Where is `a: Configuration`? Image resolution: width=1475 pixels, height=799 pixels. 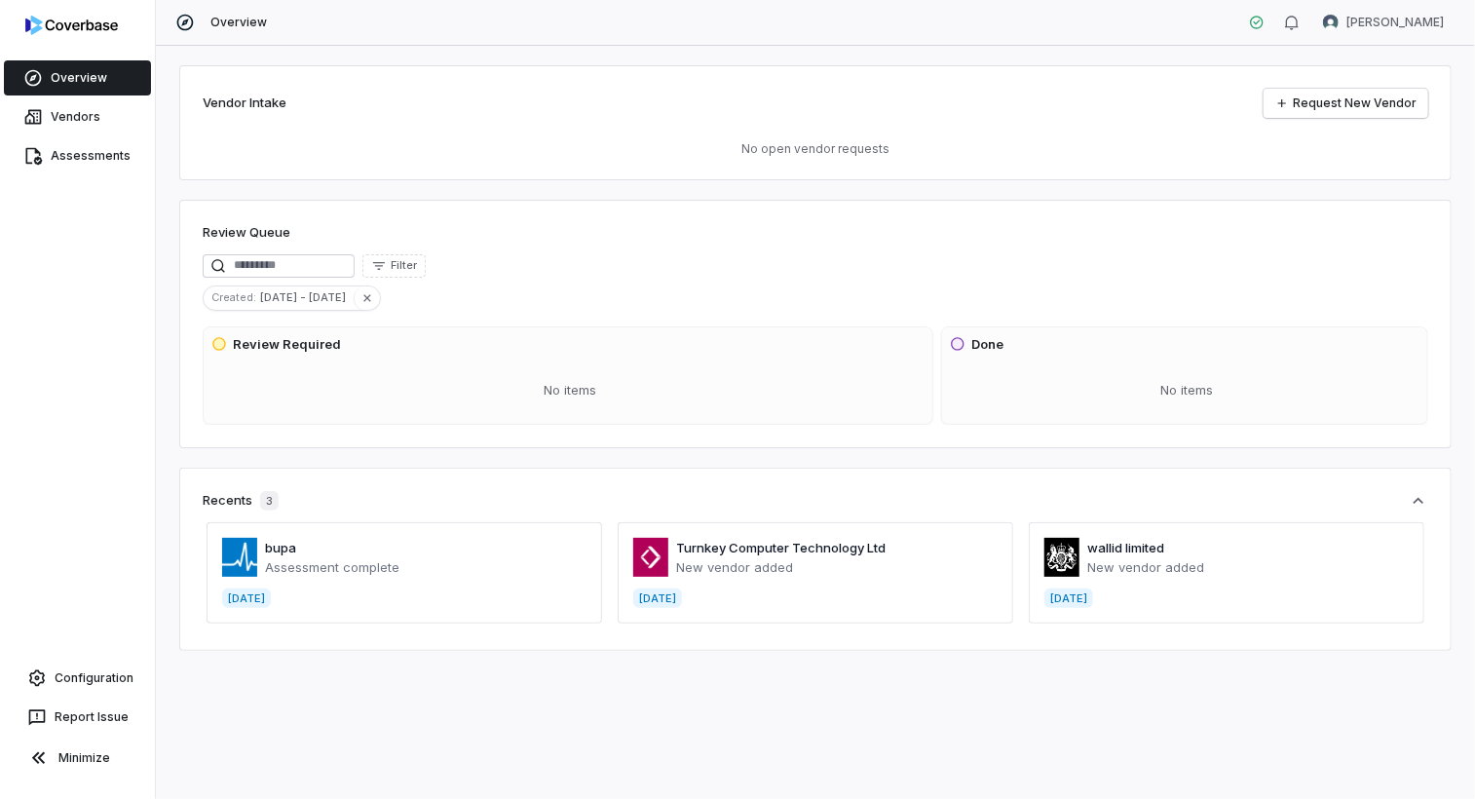
a: Configuration is located at coordinates (77, 678).